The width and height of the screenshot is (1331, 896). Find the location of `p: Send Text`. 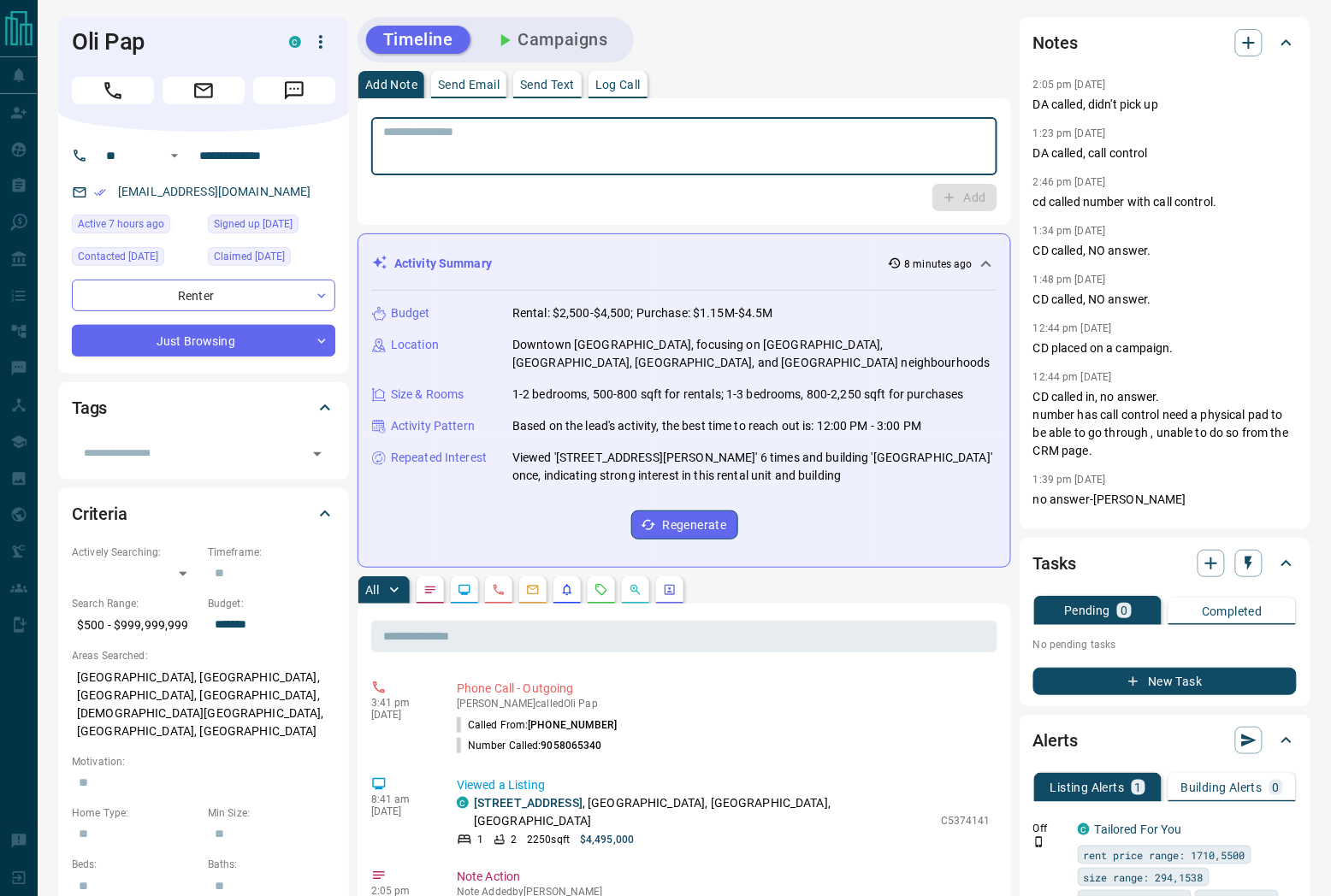

p: Send Text is located at coordinates (547, 85).